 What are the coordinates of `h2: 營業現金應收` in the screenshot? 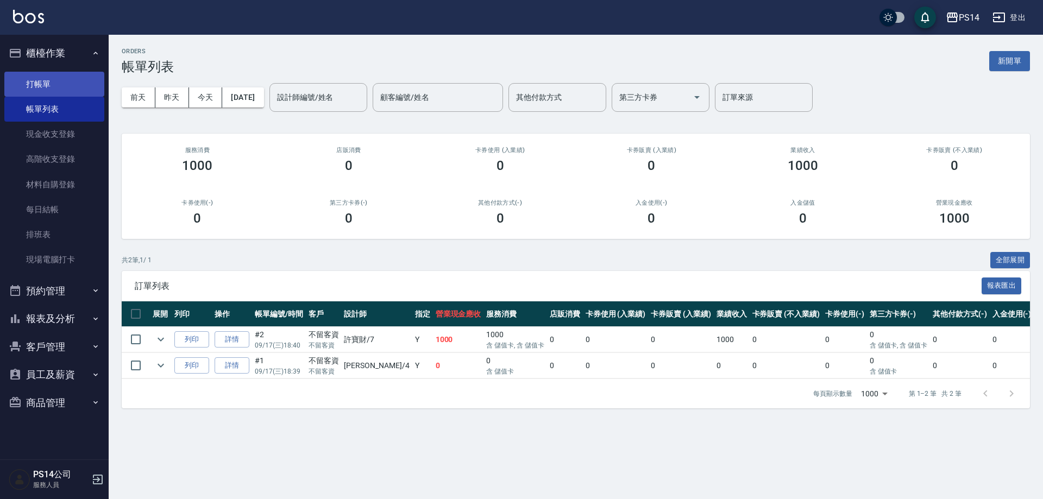 It's located at (954, 203).